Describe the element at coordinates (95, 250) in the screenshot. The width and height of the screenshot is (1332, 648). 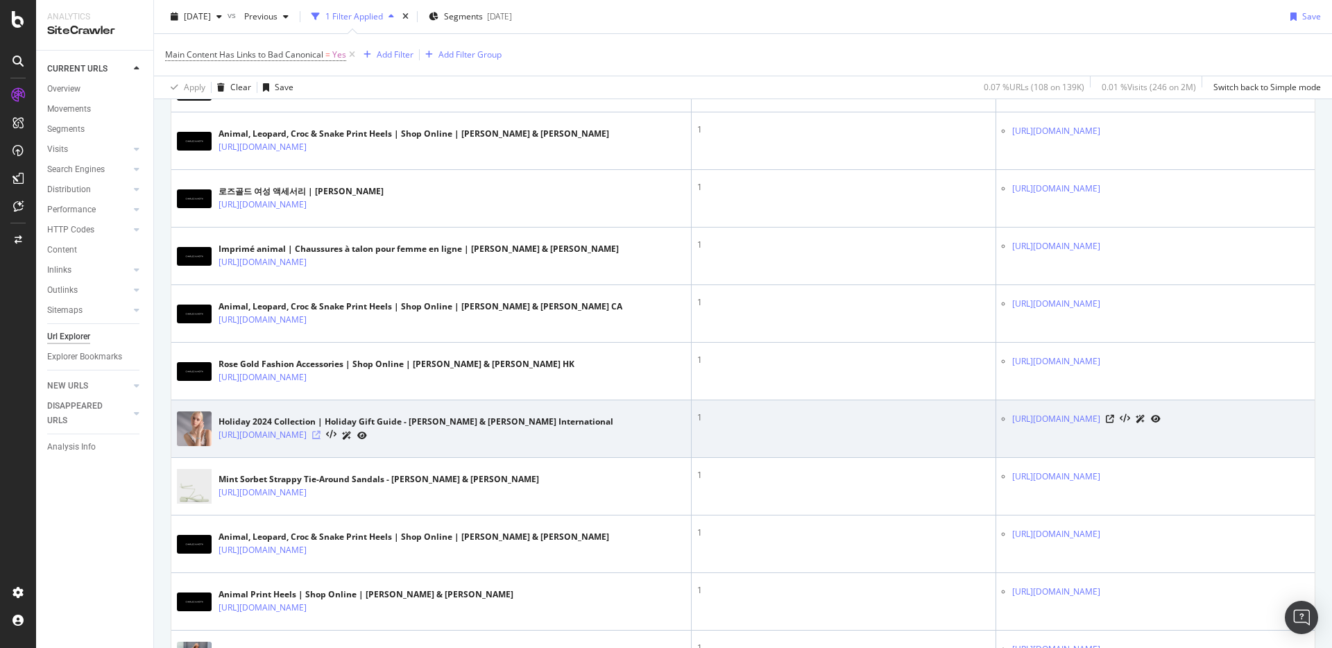
I see `a: Content` at that location.